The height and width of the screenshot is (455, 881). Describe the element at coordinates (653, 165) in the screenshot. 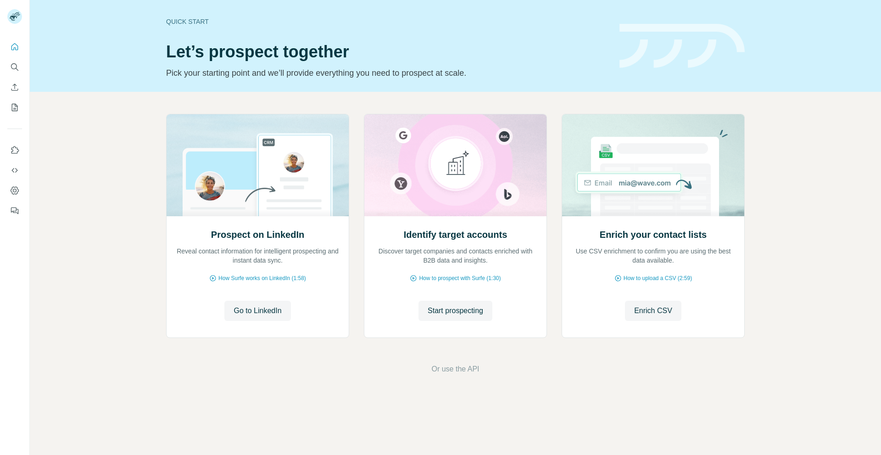

I see `img: Enrich your contact lists` at that location.